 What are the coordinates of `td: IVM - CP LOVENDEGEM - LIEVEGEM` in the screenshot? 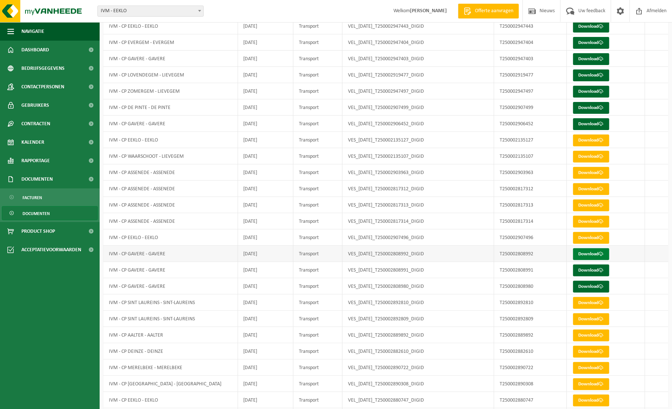 It's located at (171, 75).